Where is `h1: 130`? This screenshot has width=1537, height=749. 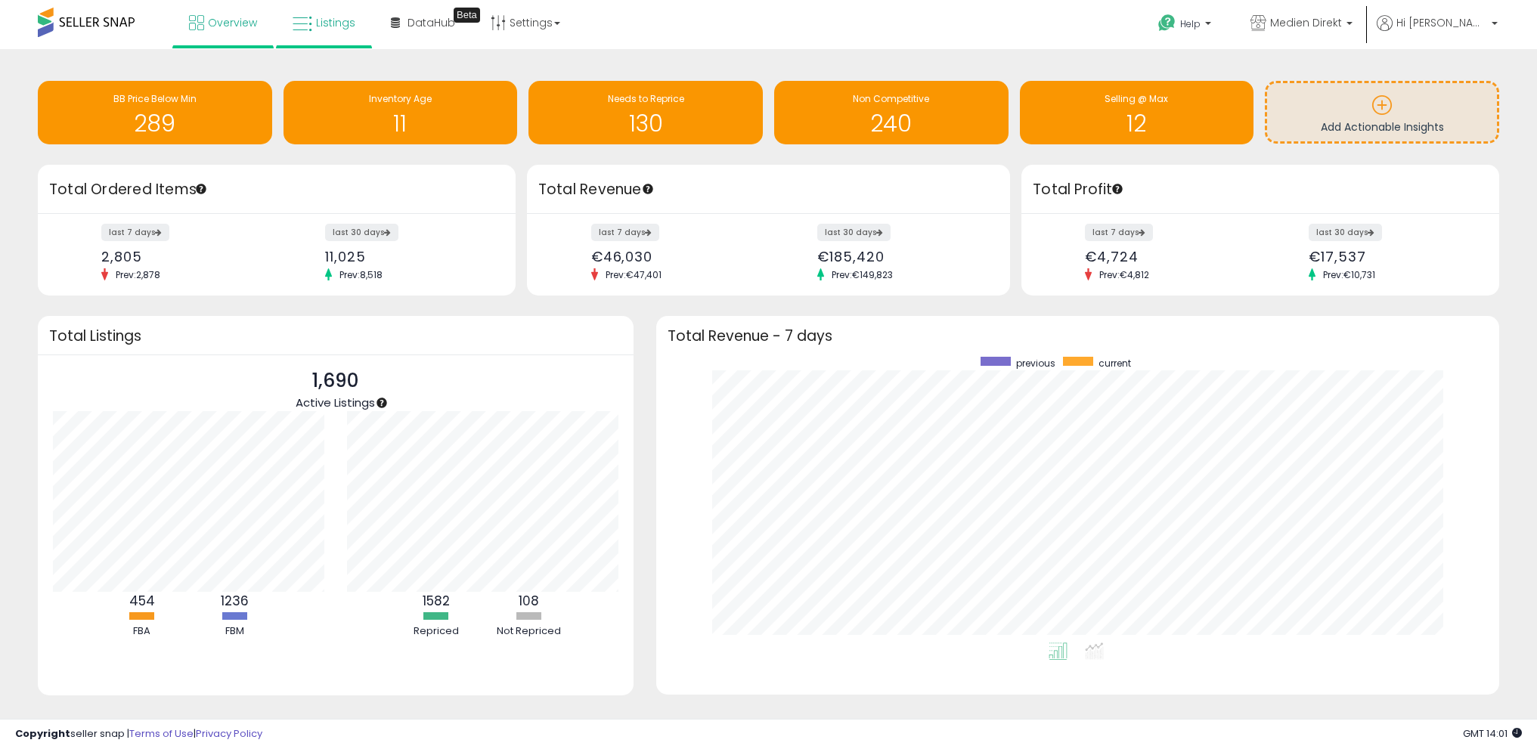
h1: 130 is located at coordinates (646, 123).